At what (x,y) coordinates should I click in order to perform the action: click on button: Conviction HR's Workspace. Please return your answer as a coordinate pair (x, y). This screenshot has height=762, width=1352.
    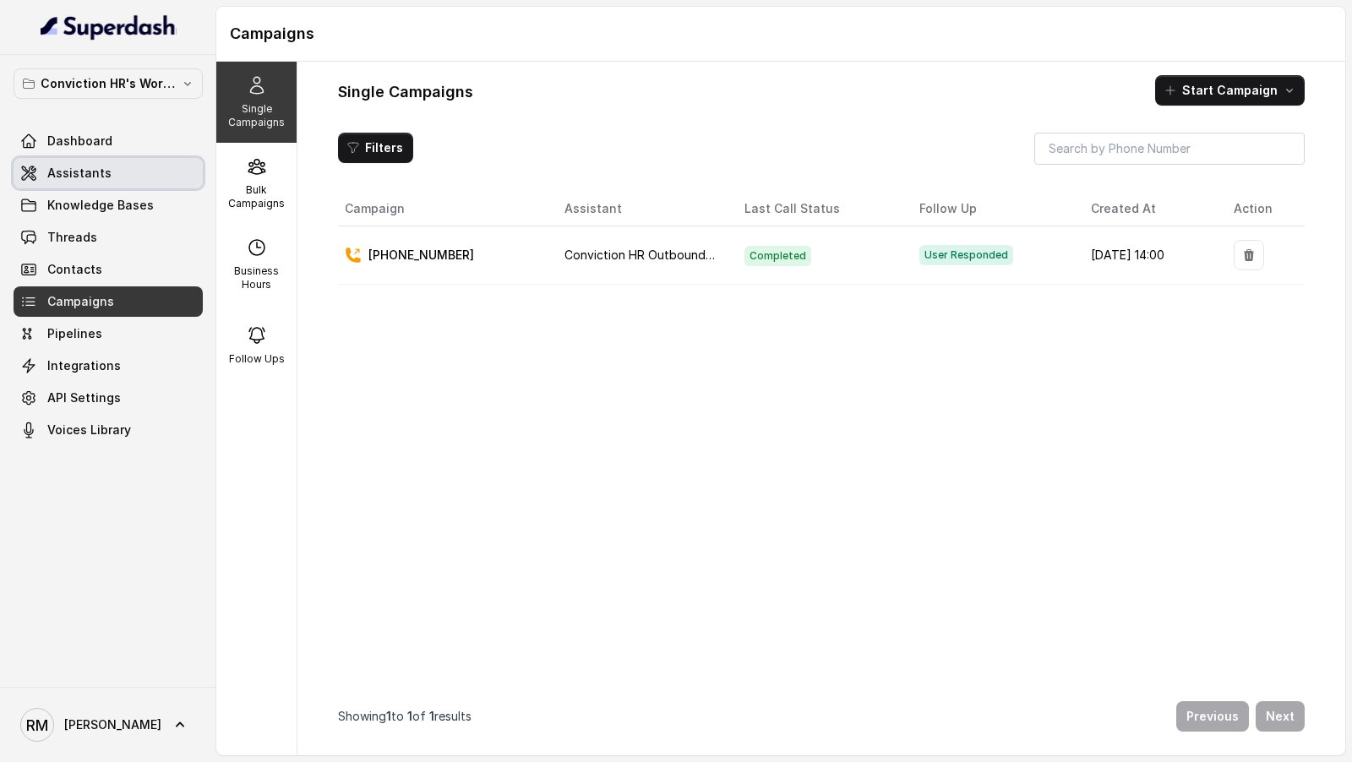
    Looking at the image, I should click on (108, 84).